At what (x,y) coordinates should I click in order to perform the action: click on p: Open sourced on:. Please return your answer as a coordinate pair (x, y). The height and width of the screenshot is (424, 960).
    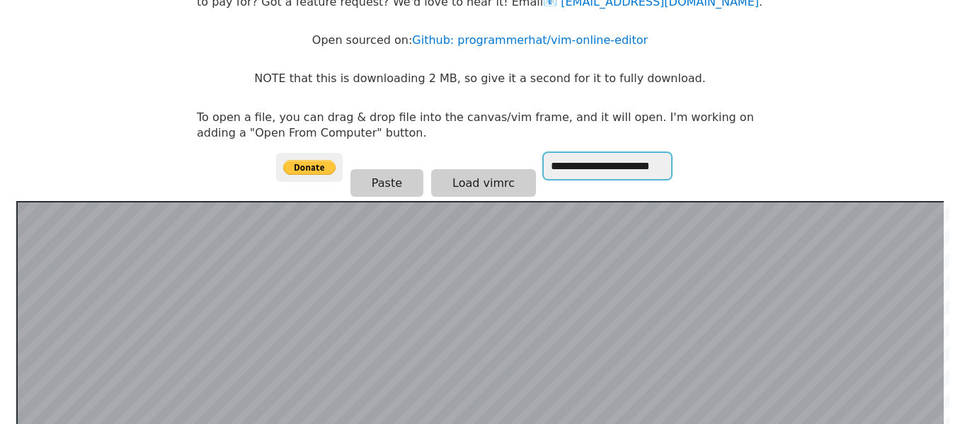
    Looking at the image, I should click on (480, 40).